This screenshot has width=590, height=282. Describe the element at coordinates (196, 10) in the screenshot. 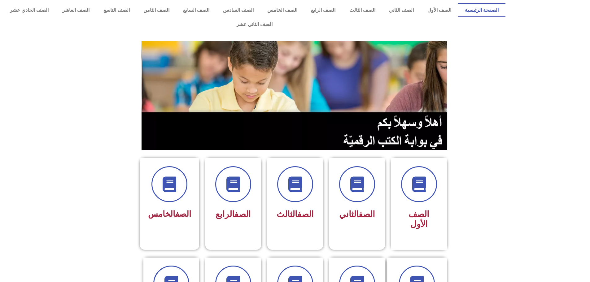

I see `a: الصف السابع` at that location.